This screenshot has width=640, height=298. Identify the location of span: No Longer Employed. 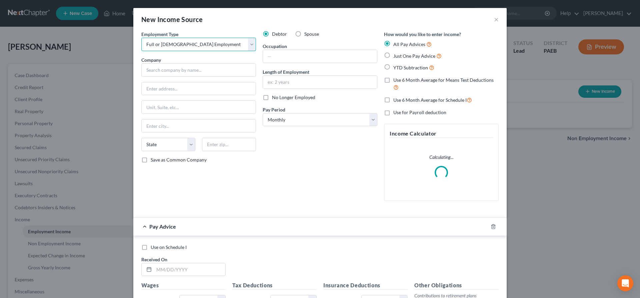
(294, 97).